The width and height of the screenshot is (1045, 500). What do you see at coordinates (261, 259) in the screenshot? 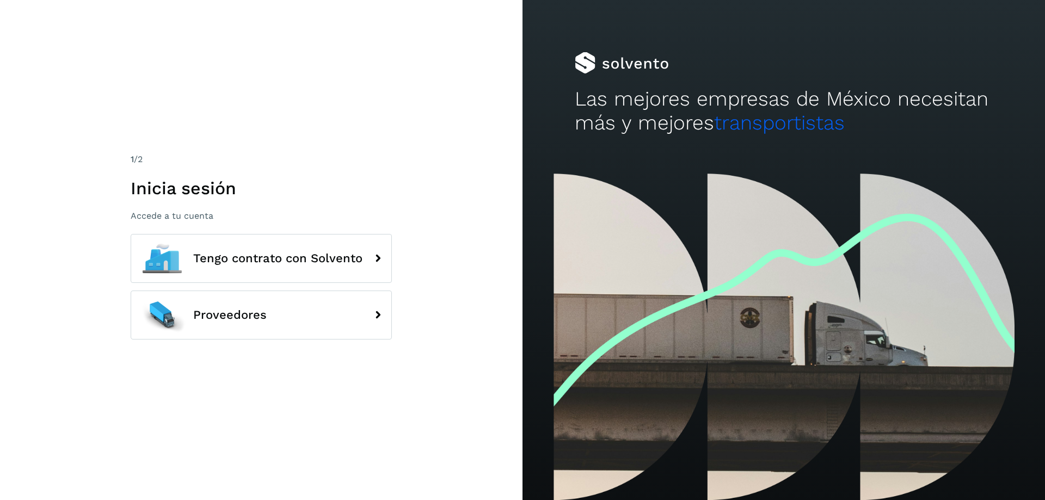
I see `button: Tengo contrato con Solvento` at bounding box center [261, 259].